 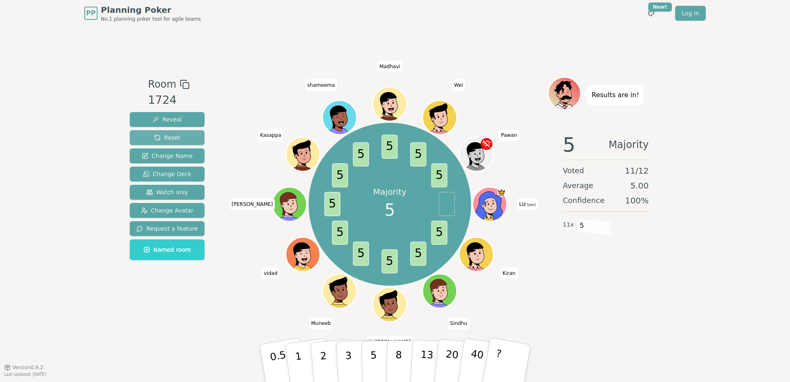 What do you see at coordinates (573, 171) in the screenshot?
I see `span: Voted` at bounding box center [573, 171].